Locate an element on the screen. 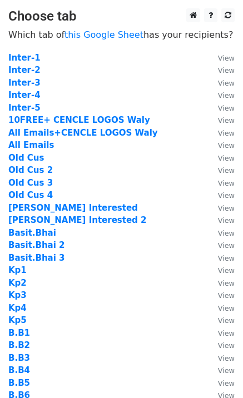  strong: B.B3 is located at coordinates (19, 358).